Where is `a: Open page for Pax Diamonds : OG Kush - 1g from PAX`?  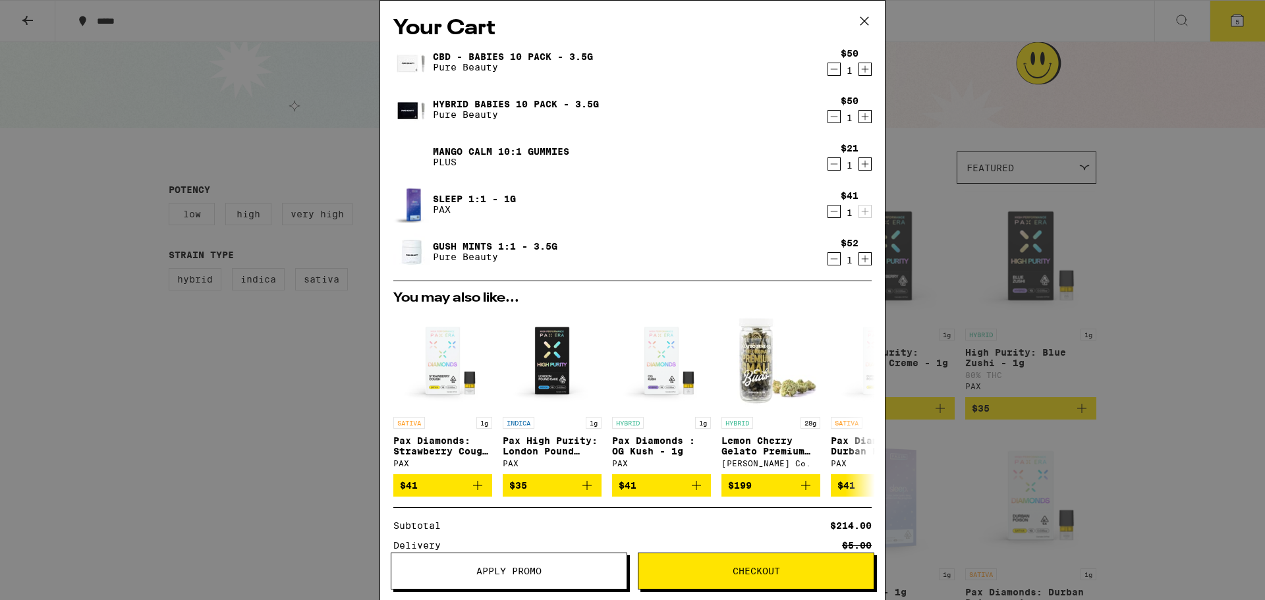
a: Open page for Pax Diamonds : OG Kush - 1g from PAX is located at coordinates (662, 393).